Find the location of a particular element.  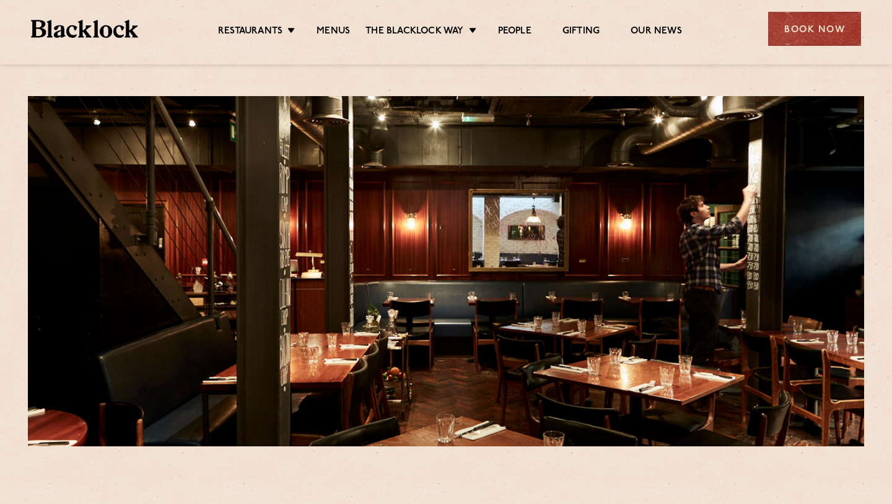

a: People is located at coordinates (515, 32).